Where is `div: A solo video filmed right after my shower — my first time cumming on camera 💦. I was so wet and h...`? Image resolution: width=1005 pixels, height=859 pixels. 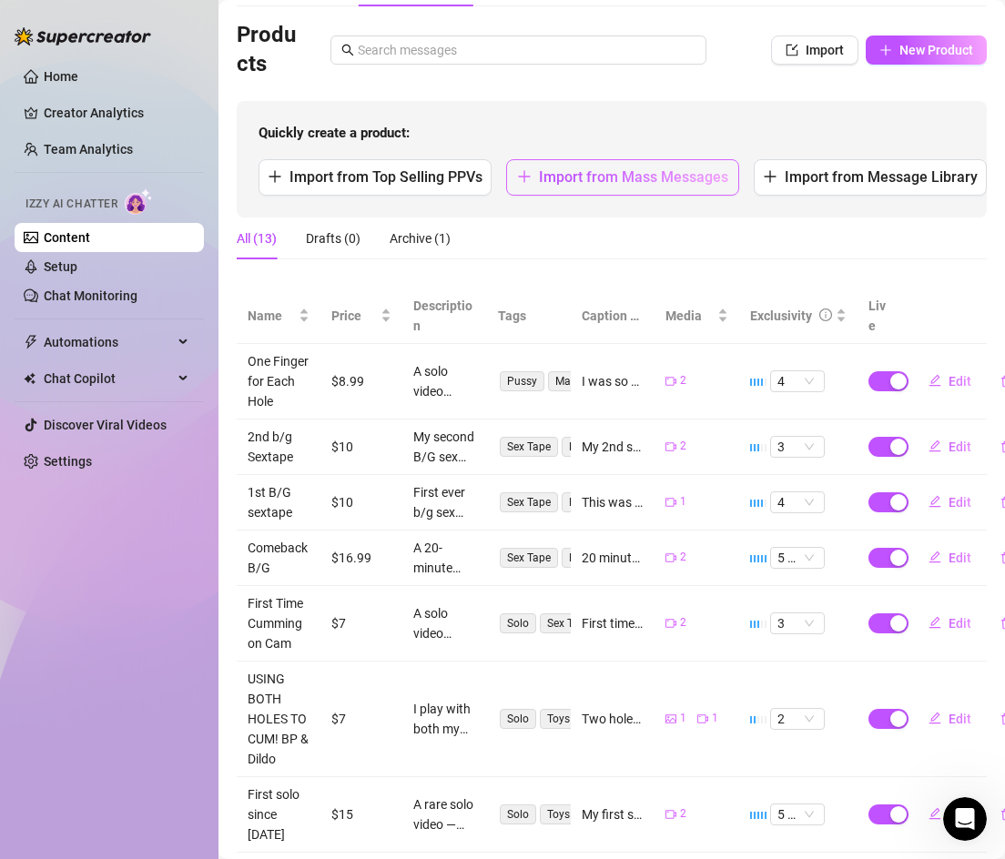
div: A solo video filmed right after my shower — my first time cumming on camera 💦. I was so wet and h... is located at coordinates (444, 624).